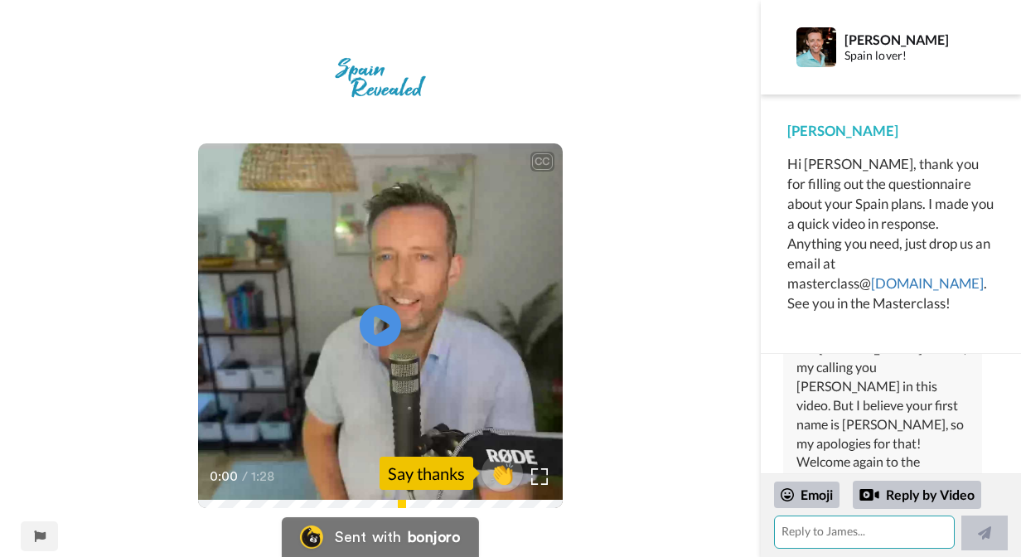  Describe the element at coordinates (806, 495) in the screenshot. I see `div: Emoji` at that location.